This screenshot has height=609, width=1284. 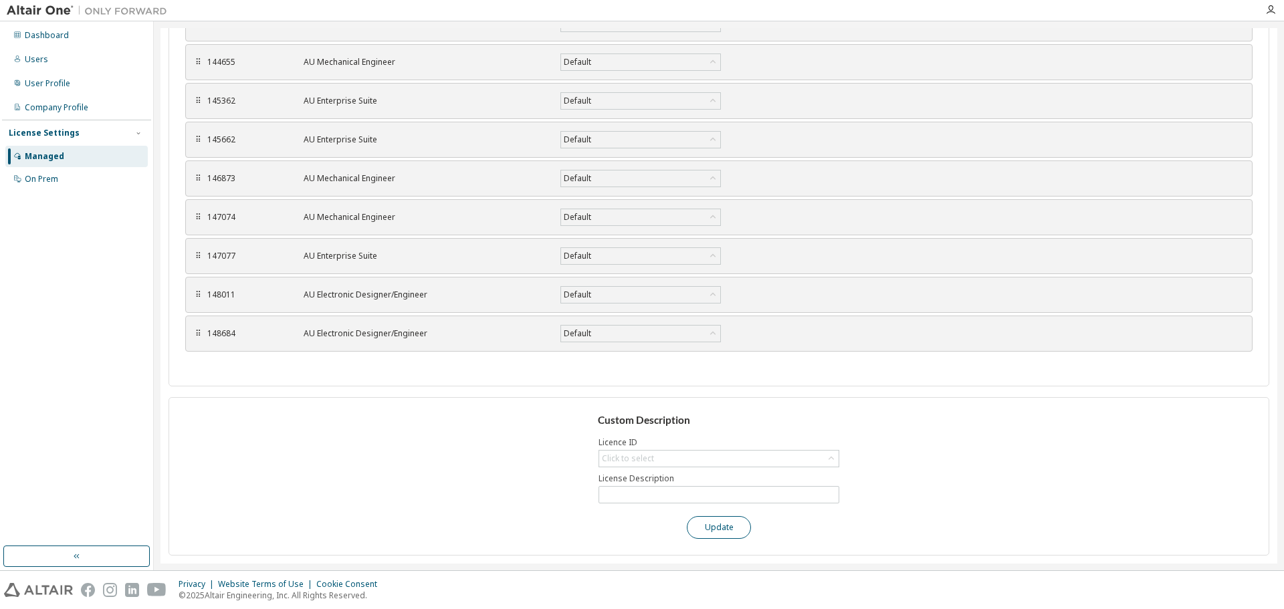 What do you see at coordinates (36, 60) in the screenshot?
I see `div: Users` at bounding box center [36, 60].